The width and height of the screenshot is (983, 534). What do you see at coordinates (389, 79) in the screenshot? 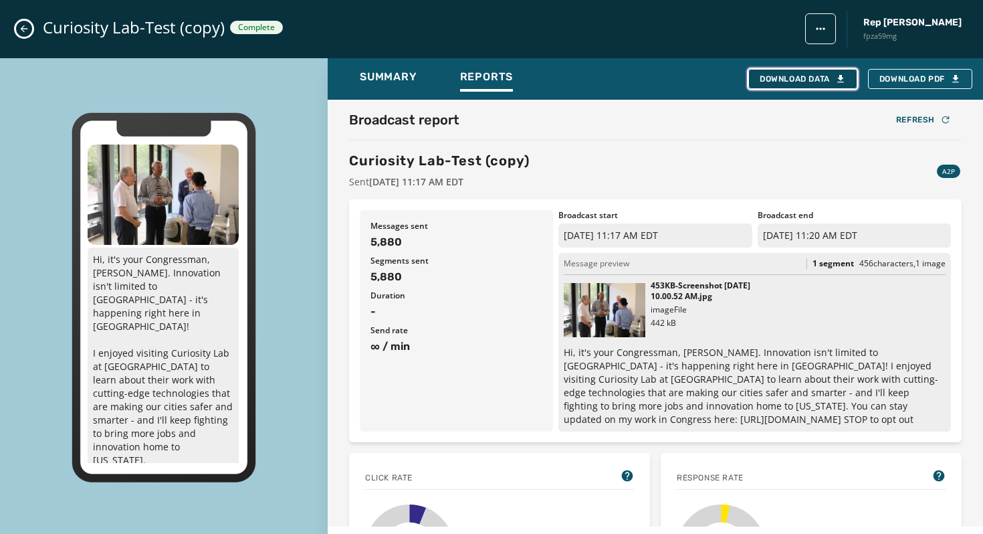
I see `button: Summary` at bounding box center [389, 79].